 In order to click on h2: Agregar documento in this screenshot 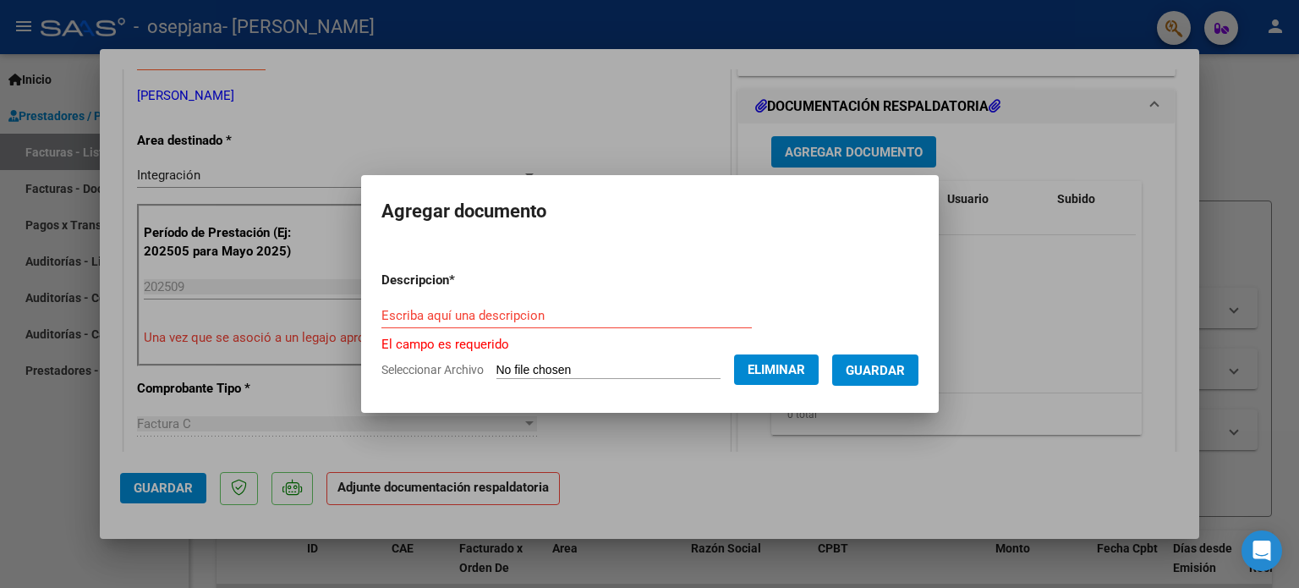, I will do `click(650, 211)`.